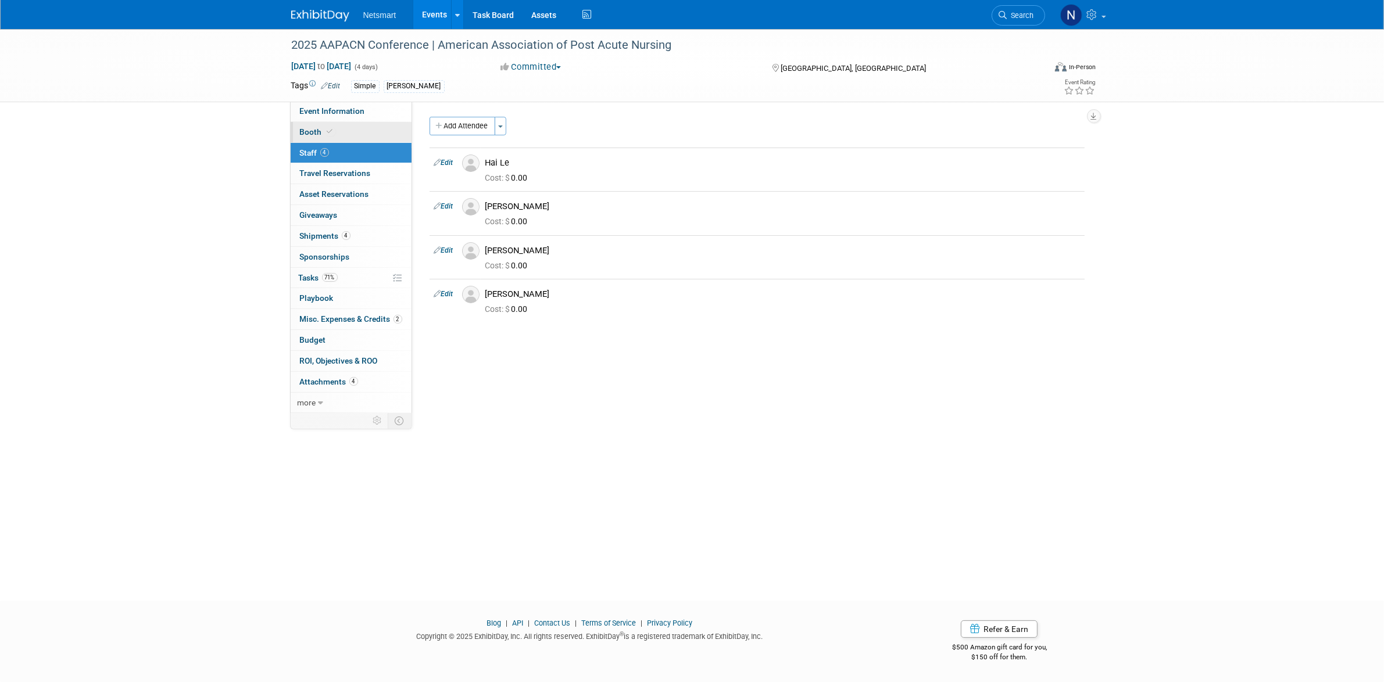 Image resolution: width=1384 pixels, height=686 pixels. What do you see at coordinates (351, 215) in the screenshot?
I see `a: Giveaways` at bounding box center [351, 215].